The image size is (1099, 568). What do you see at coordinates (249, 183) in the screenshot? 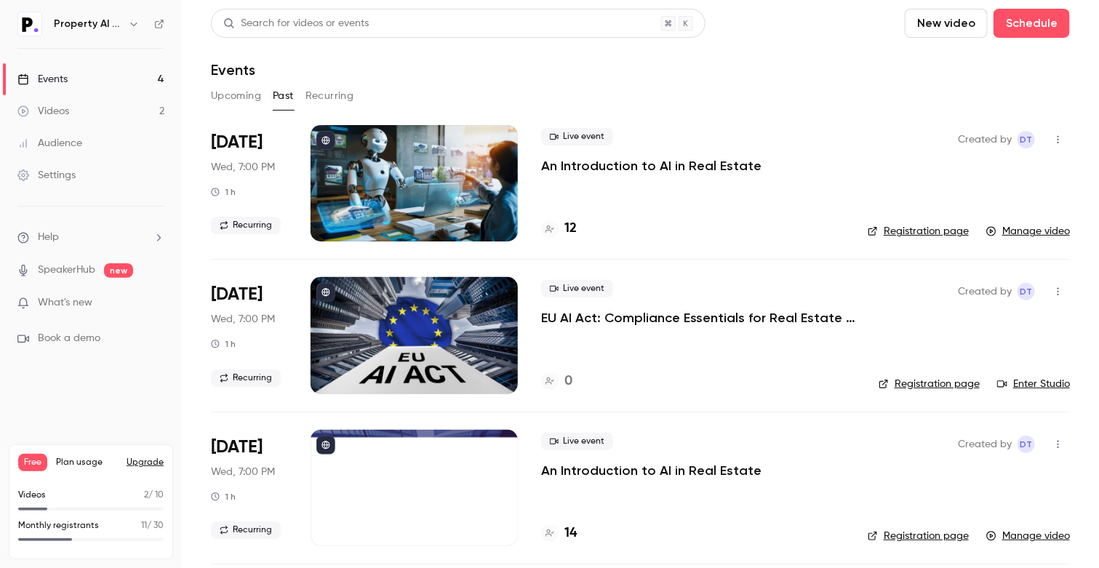
I see `div: Aug 27 Wed, 7:00 PM (Europe/London)` at bounding box center [249, 183].